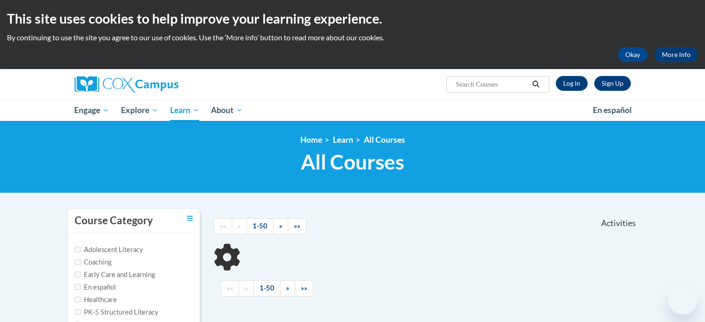 Image resolution: width=705 pixels, height=322 pixels. I want to click on img: Cox Campus, so click(126, 84).